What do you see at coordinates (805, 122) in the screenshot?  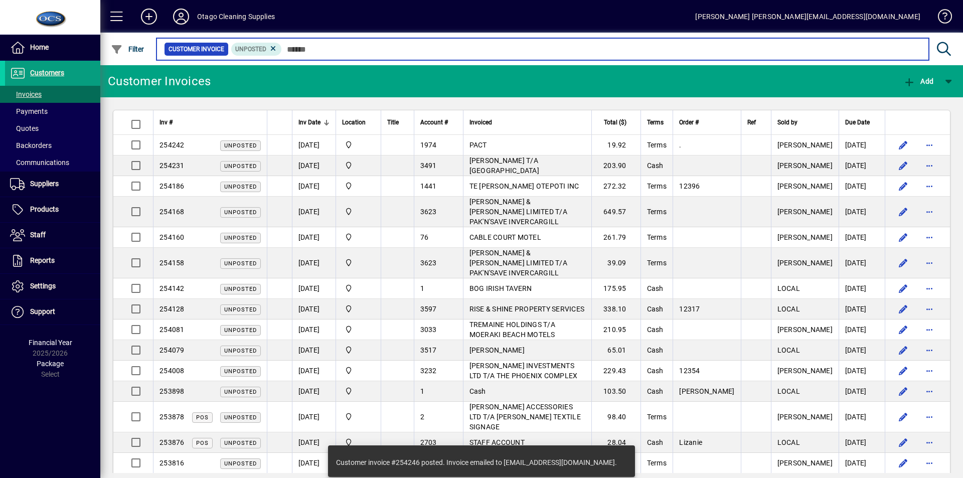 I see `div: Sold by` at bounding box center [805, 122].